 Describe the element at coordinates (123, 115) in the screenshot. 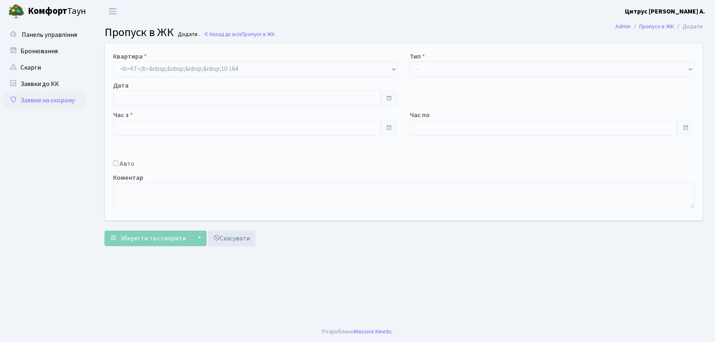

I see `label: Час з` at that location.